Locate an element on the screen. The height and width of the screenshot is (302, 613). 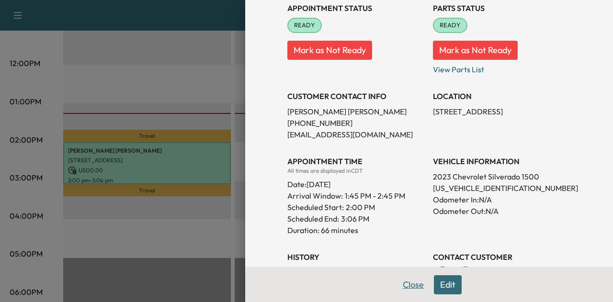
h3: History is located at coordinates (357, 257).